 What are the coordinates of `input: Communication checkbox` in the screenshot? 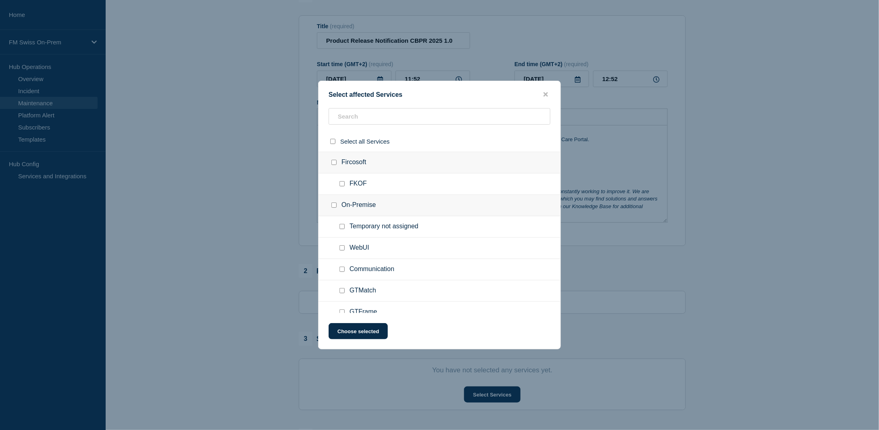 It's located at (342, 269).